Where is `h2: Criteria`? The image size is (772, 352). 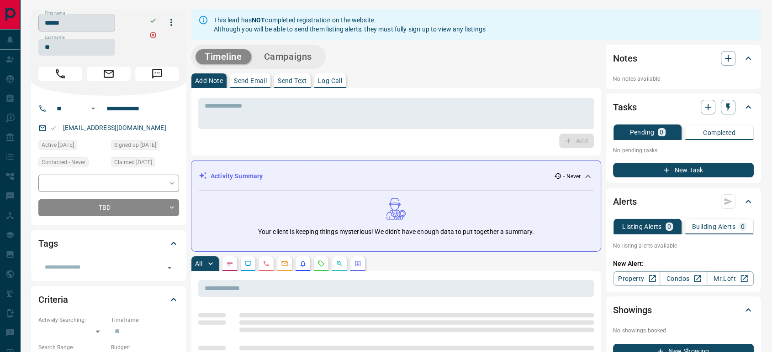 h2: Criteria is located at coordinates (53, 300).